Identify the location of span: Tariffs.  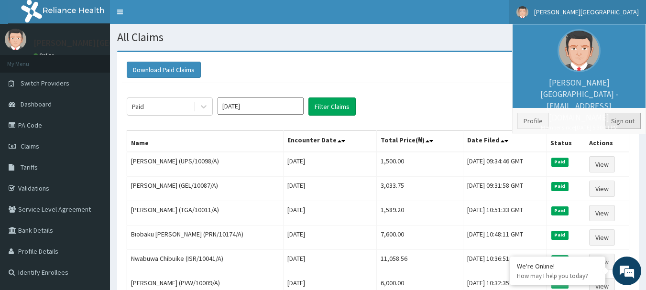
(29, 167).